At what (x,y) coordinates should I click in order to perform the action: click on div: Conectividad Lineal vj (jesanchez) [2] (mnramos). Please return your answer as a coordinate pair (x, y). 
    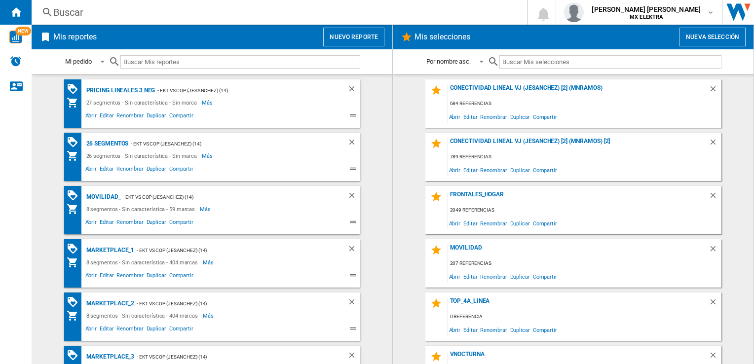
    Looking at the image, I should click on (578, 91).